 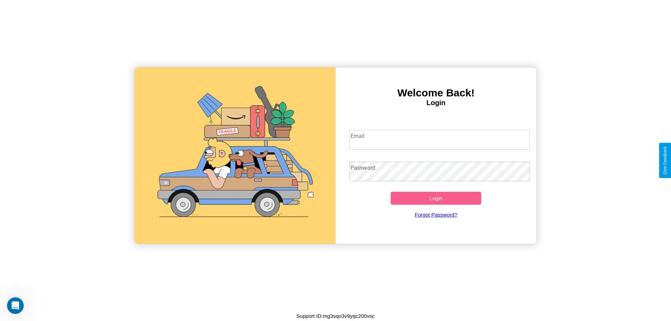 I want to click on h4: Login, so click(x=436, y=103).